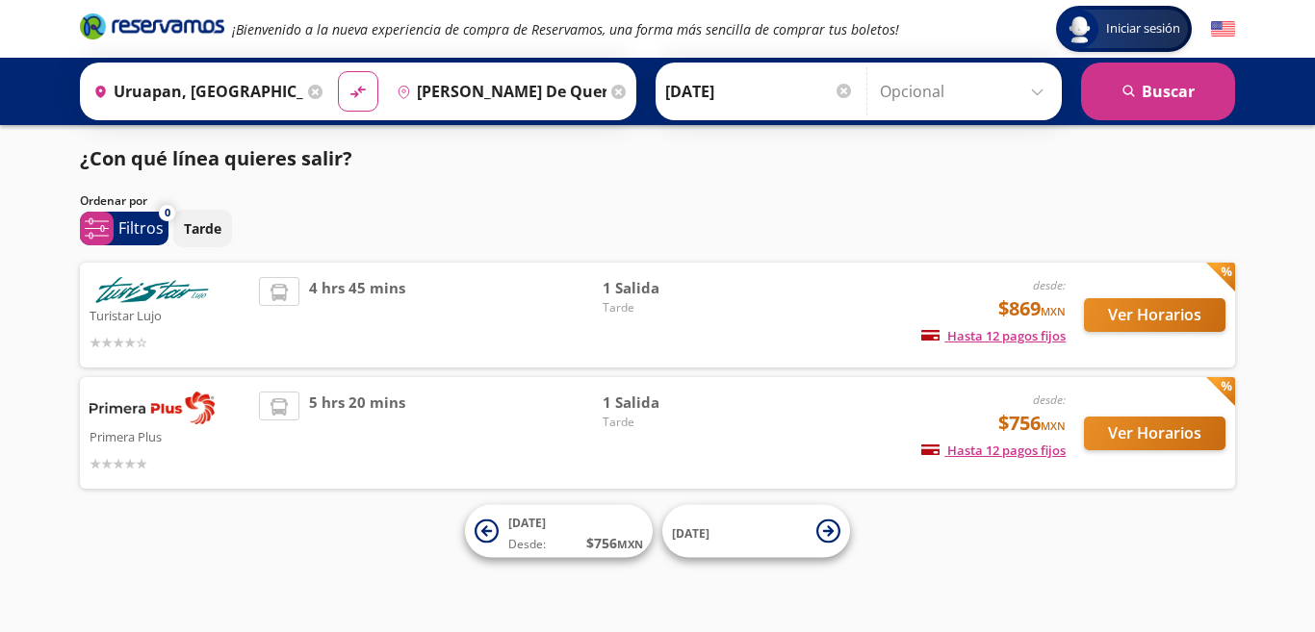  Describe the element at coordinates (194, 91) in the screenshot. I see `input: Buscar Origen` at that location.